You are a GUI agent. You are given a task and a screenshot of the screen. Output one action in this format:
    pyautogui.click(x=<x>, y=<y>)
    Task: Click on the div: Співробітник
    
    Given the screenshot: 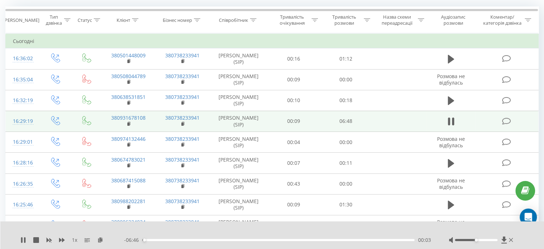 What is the action you would take?
    pyautogui.click(x=234, y=20)
    